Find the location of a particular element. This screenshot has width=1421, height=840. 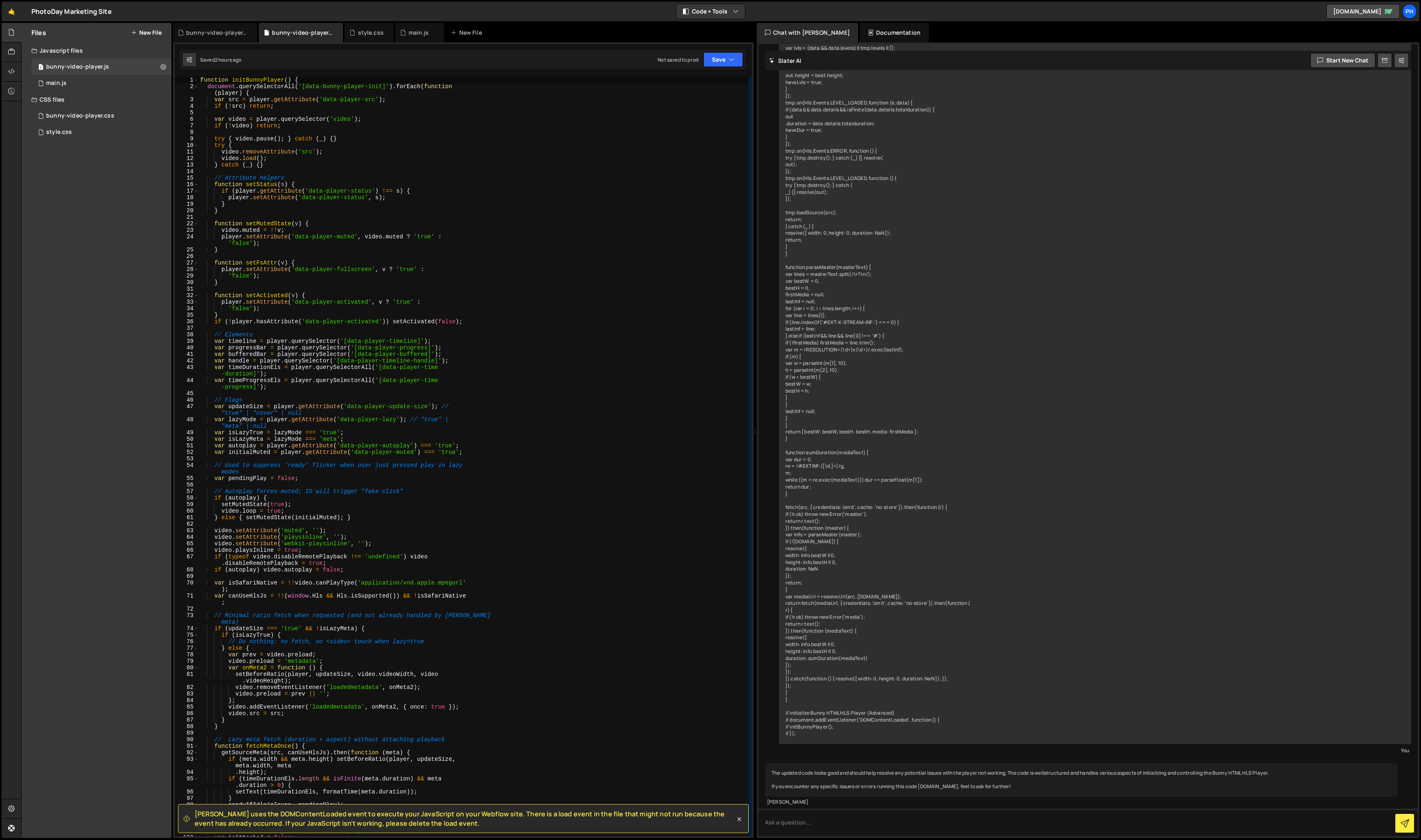

div: PhotoDay Marketing Site is located at coordinates (72, 11).